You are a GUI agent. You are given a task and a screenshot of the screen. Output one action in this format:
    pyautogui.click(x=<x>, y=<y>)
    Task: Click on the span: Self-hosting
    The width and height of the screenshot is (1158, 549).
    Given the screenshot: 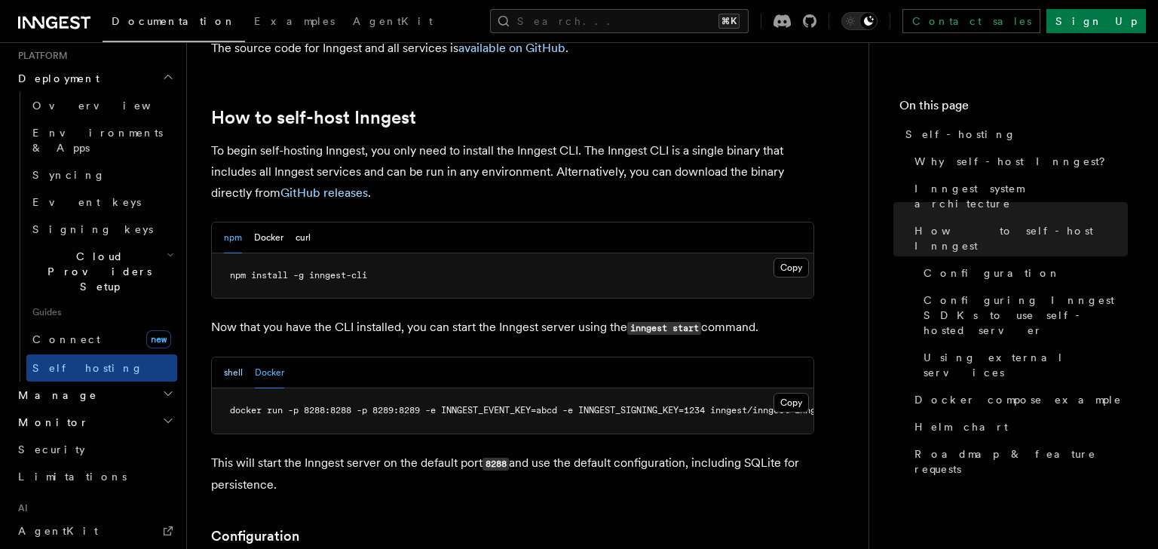 What is the action you would take?
    pyautogui.click(x=960, y=134)
    